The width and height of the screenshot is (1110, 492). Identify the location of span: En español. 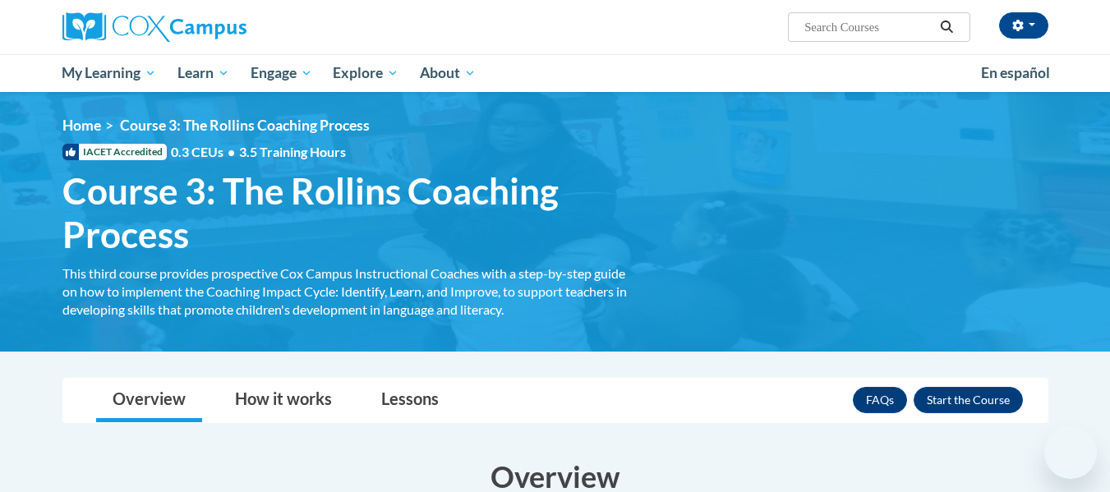
(1016, 72).